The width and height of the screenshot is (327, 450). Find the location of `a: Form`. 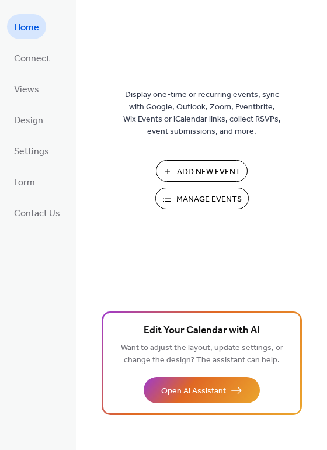

a: Form is located at coordinates (25, 181).